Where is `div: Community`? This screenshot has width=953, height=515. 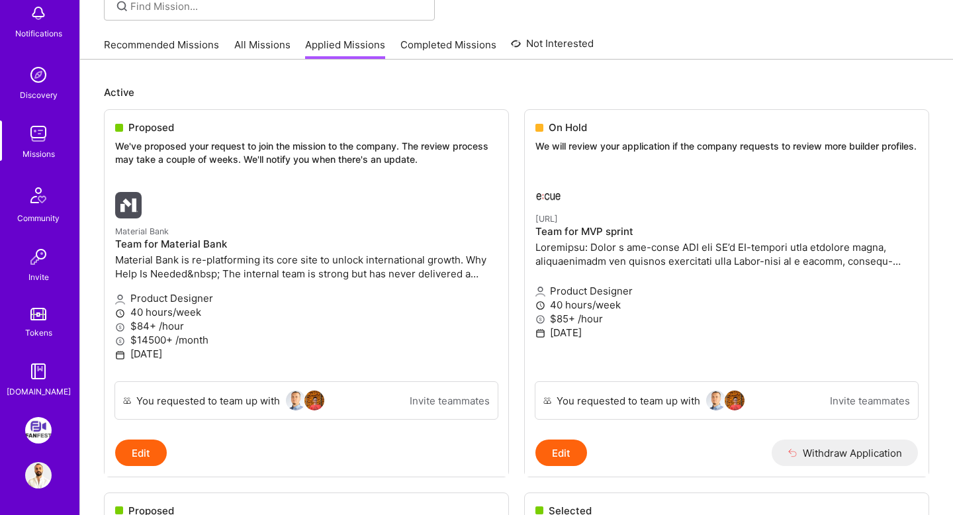 div: Community is located at coordinates (38, 218).